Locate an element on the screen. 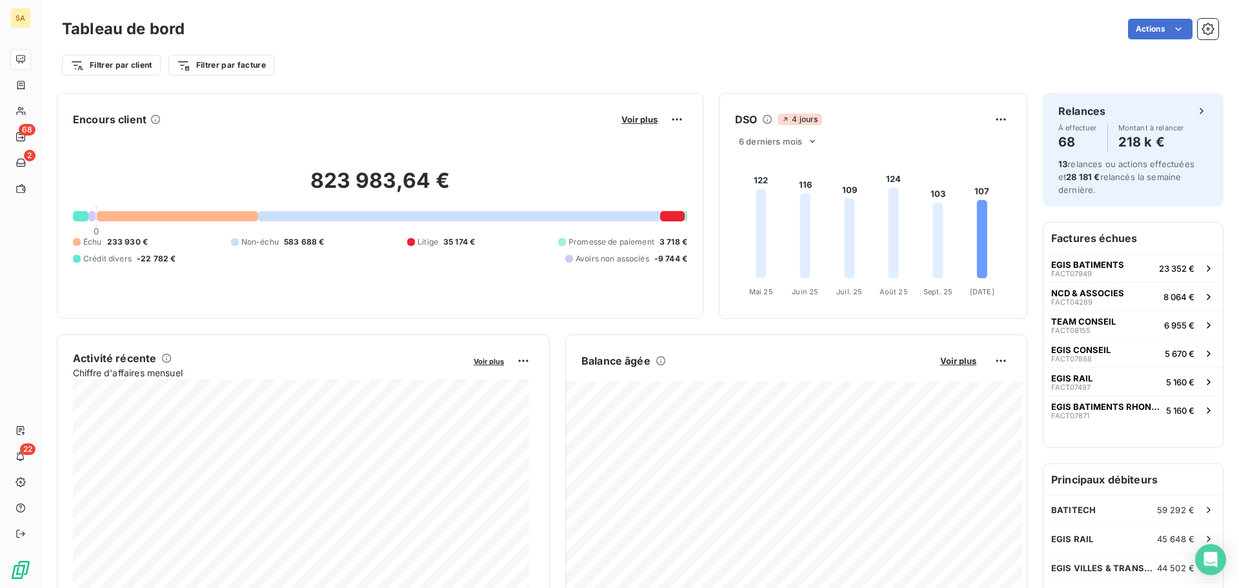  tspan: Août 25 is located at coordinates (894, 292).